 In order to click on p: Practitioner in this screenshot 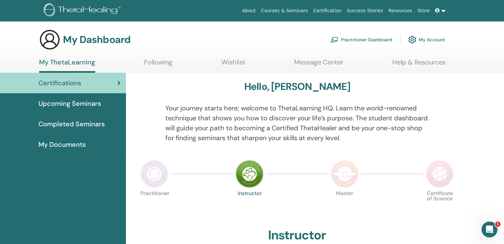, I will do `click(154, 205)`.